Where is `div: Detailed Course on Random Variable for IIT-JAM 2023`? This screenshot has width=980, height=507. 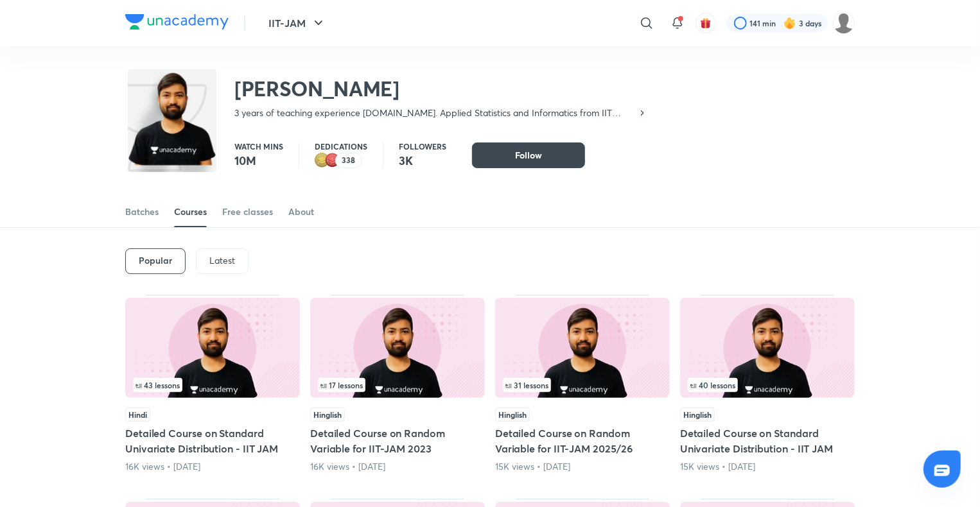 div: Detailed Course on Random Variable for IIT-JAM 2023 is located at coordinates (397, 384).